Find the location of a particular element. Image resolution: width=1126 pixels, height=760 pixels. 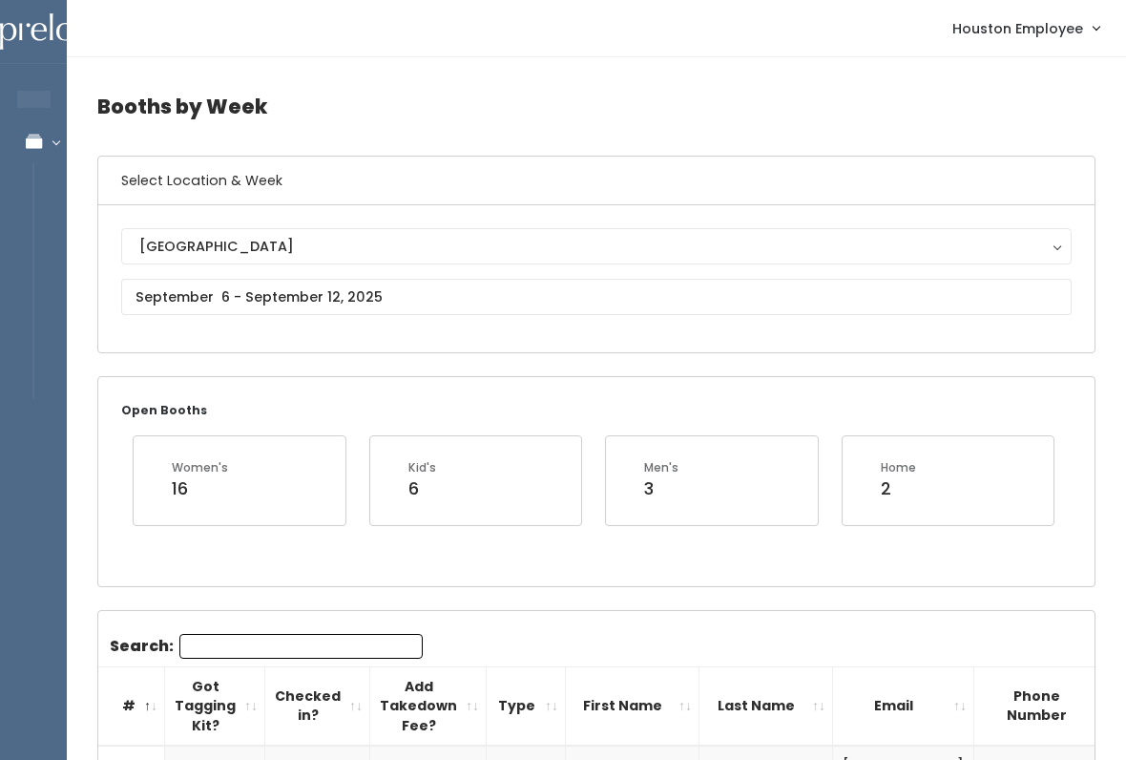

h4: Booths by Week is located at coordinates (597, 106).